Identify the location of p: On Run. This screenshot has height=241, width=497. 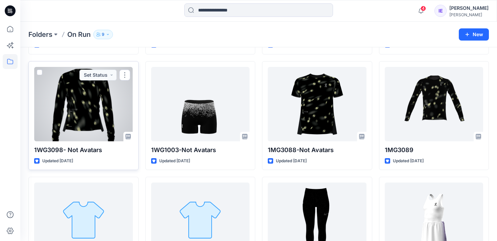
(79, 35).